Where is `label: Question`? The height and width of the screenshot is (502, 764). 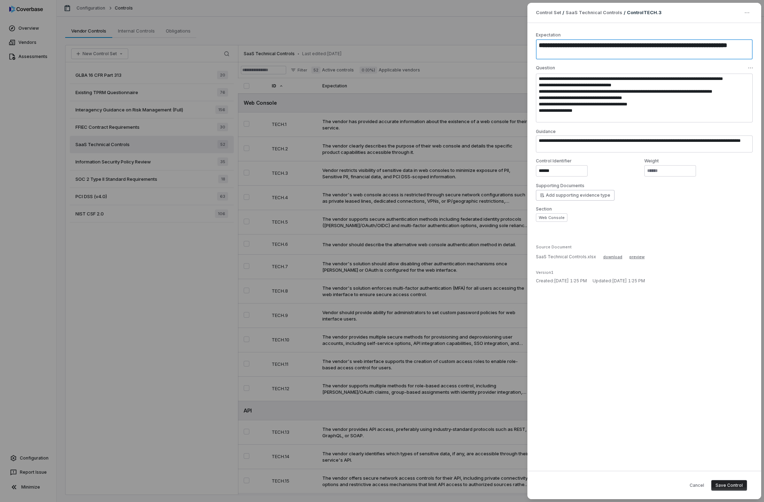
label: Question is located at coordinates (545, 68).